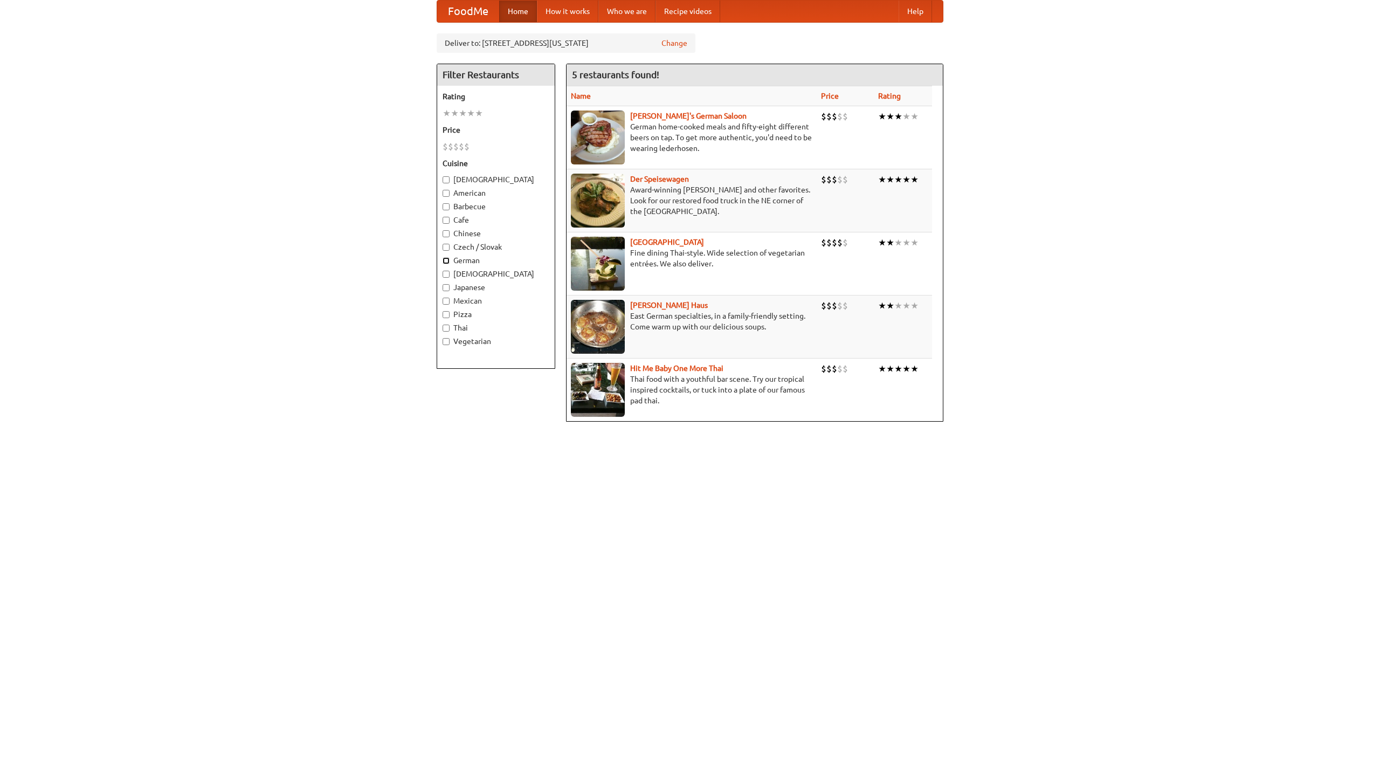  Describe the element at coordinates (598, 137) in the screenshot. I see `img: esthers.jpg` at that location.